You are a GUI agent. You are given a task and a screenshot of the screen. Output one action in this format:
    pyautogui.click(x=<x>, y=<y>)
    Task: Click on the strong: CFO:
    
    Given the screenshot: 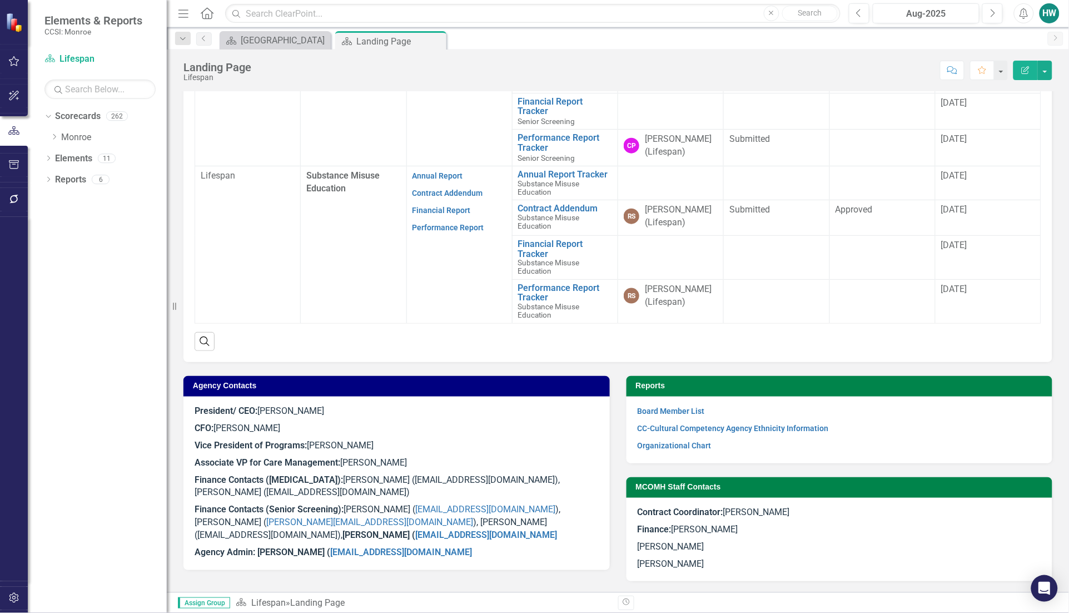 What is the action you would take?
    pyautogui.click(x=204, y=428)
    